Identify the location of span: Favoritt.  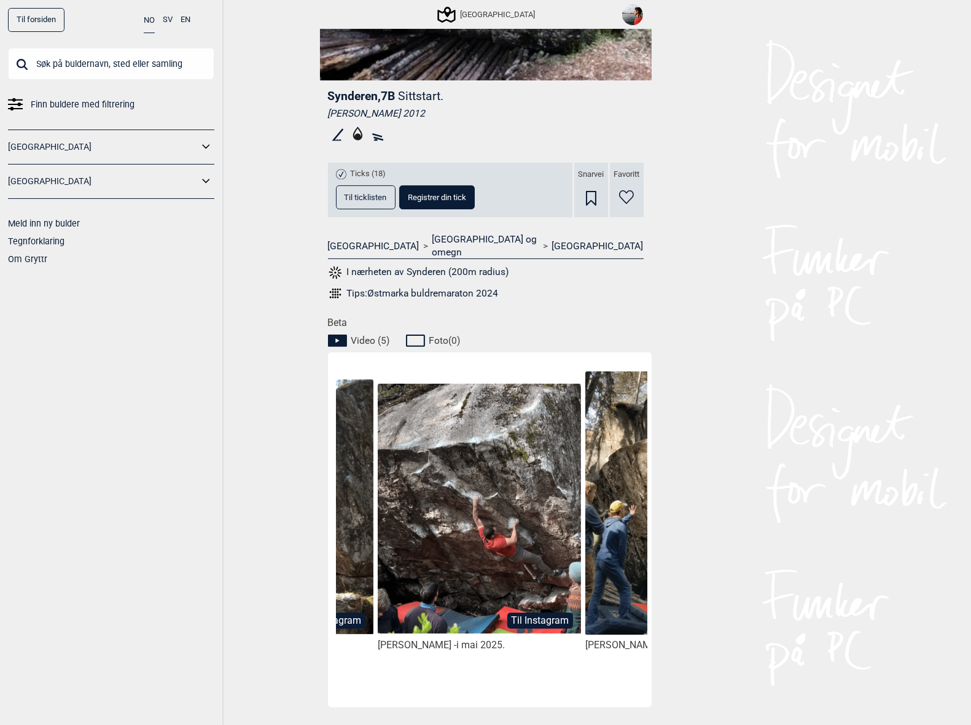
(627, 174).